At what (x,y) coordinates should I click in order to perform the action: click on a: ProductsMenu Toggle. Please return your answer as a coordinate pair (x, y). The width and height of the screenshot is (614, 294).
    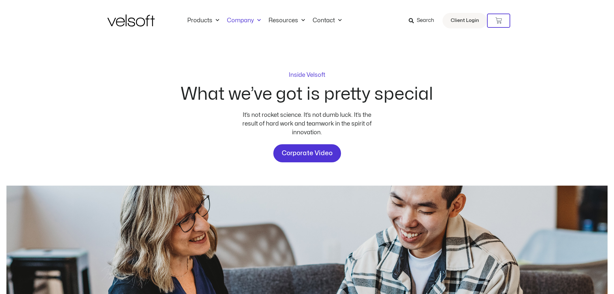
    Looking at the image, I should click on (203, 21).